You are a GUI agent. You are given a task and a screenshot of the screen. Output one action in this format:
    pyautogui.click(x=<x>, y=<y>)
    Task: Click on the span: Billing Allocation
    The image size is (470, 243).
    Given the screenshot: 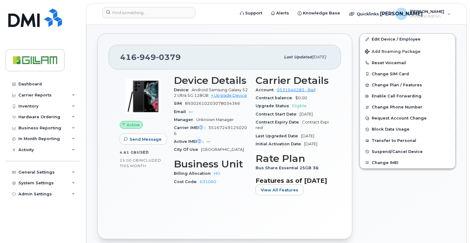 What is the action you would take?
    pyautogui.click(x=194, y=173)
    